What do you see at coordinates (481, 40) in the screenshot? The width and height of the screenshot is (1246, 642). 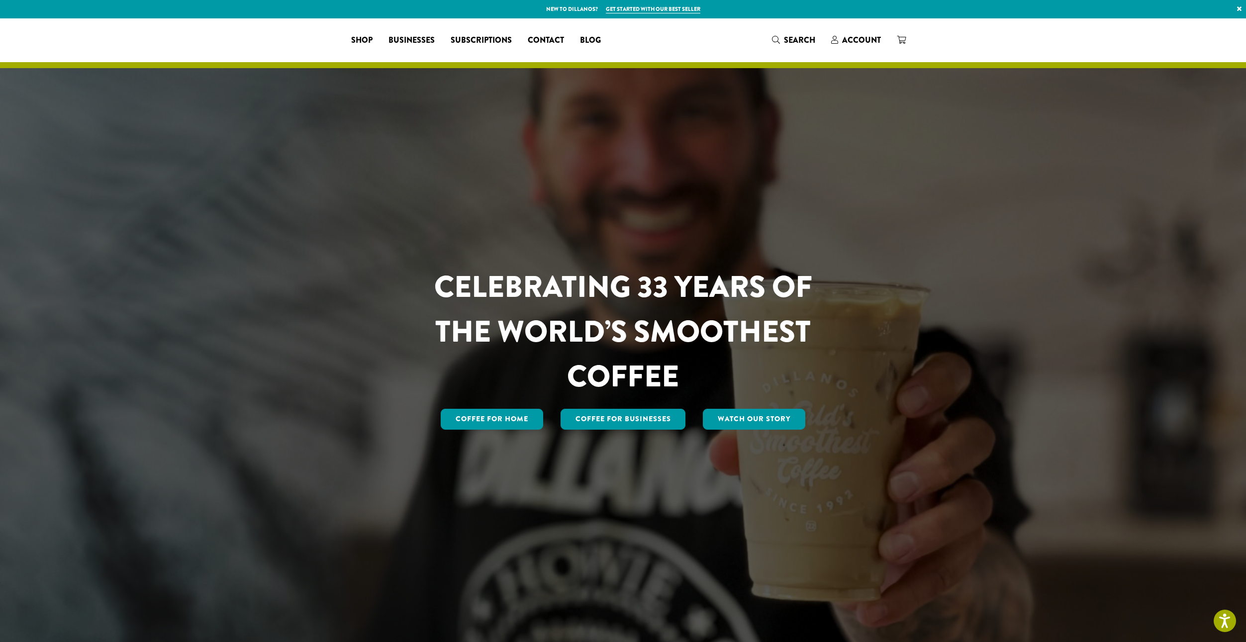 I see `span: Subscriptions` at bounding box center [481, 40].